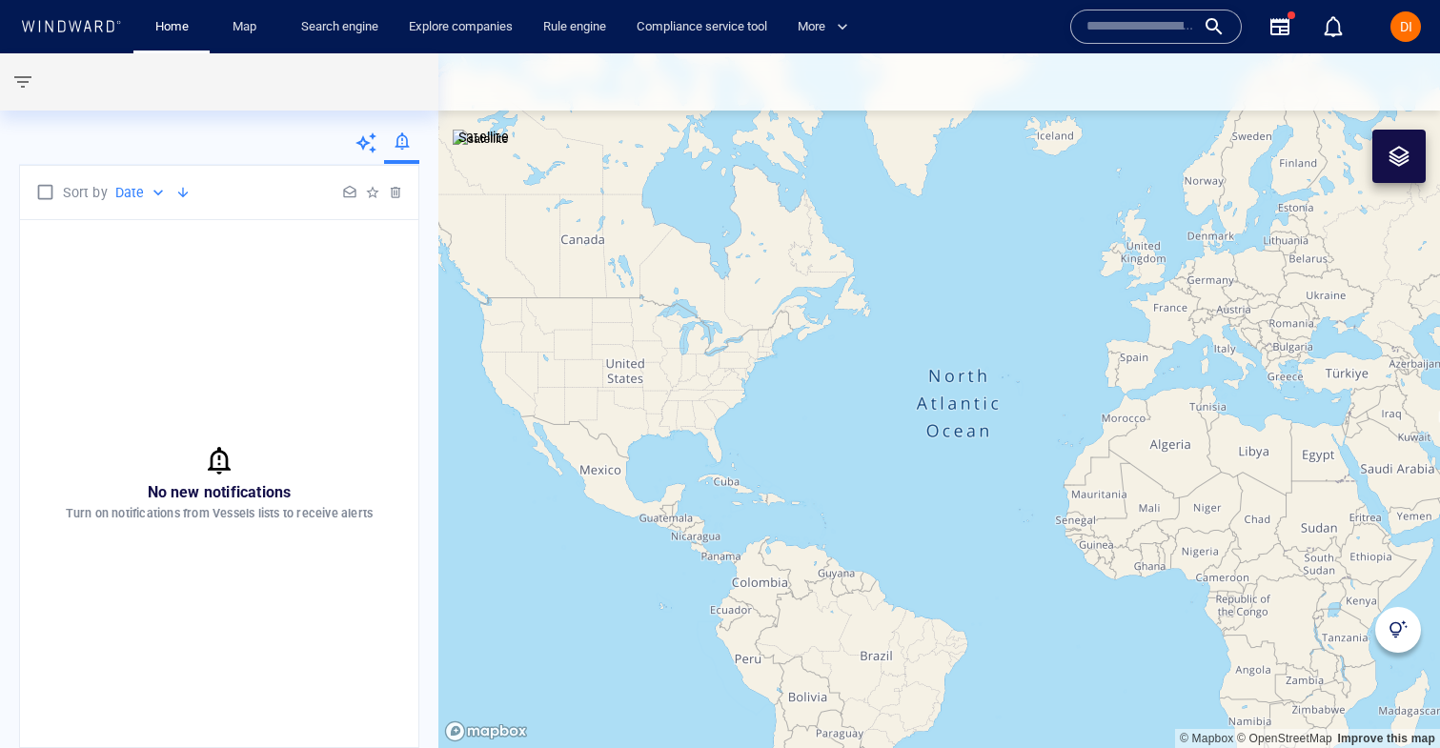 This screenshot has height=748, width=1440. What do you see at coordinates (130, 192) in the screenshot?
I see `p: Date` at bounding box center [130, 192].